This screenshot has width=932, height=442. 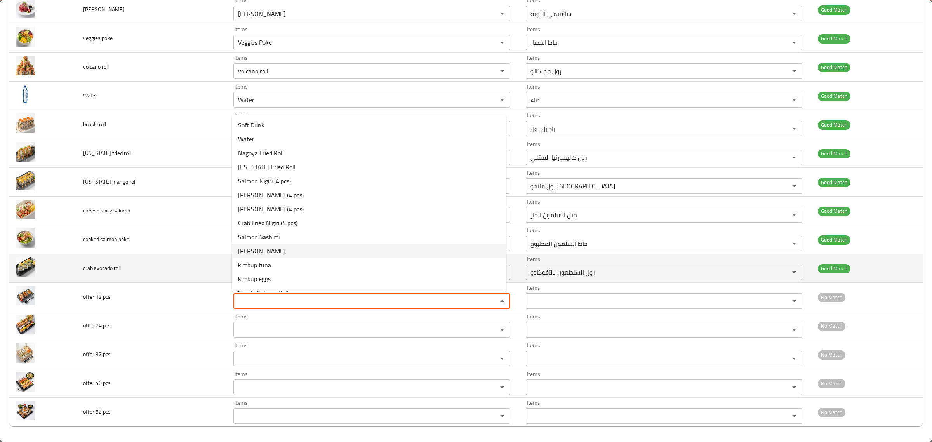 I want to click on img: cooked salmon poke, so click(x=25, y=238).